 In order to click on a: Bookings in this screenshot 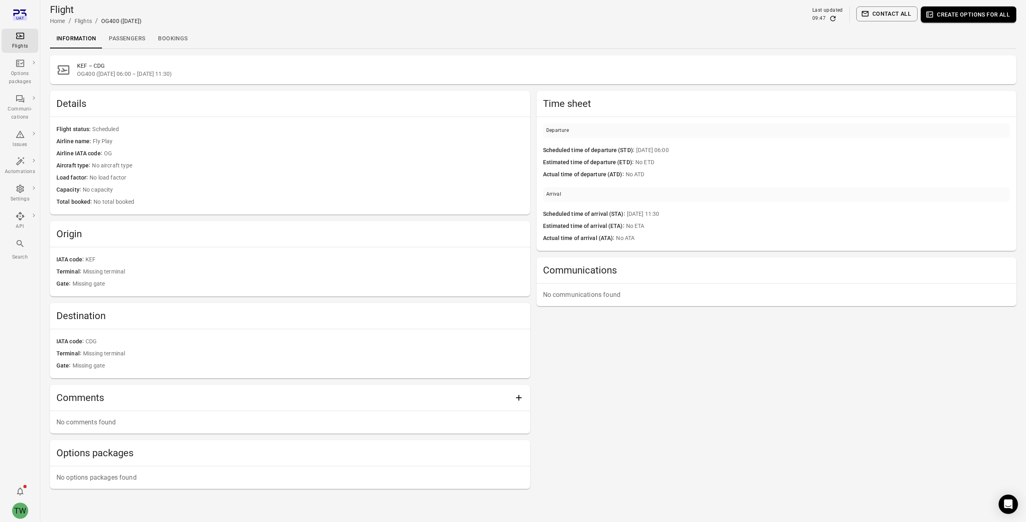, I will do `click(173, 39)`.